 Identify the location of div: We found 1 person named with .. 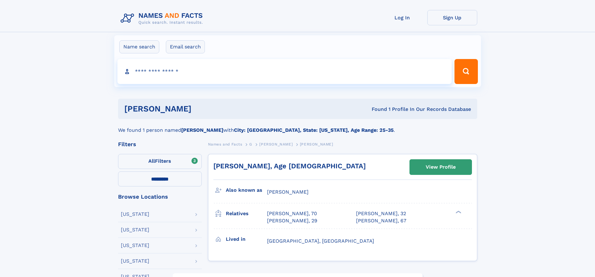
(298, 127).